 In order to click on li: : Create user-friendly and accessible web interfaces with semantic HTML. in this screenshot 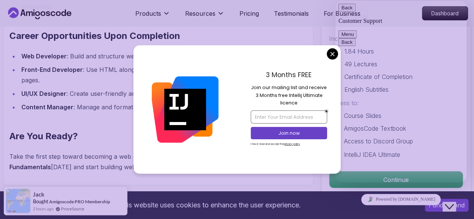, I will do `click(149, 94)`.